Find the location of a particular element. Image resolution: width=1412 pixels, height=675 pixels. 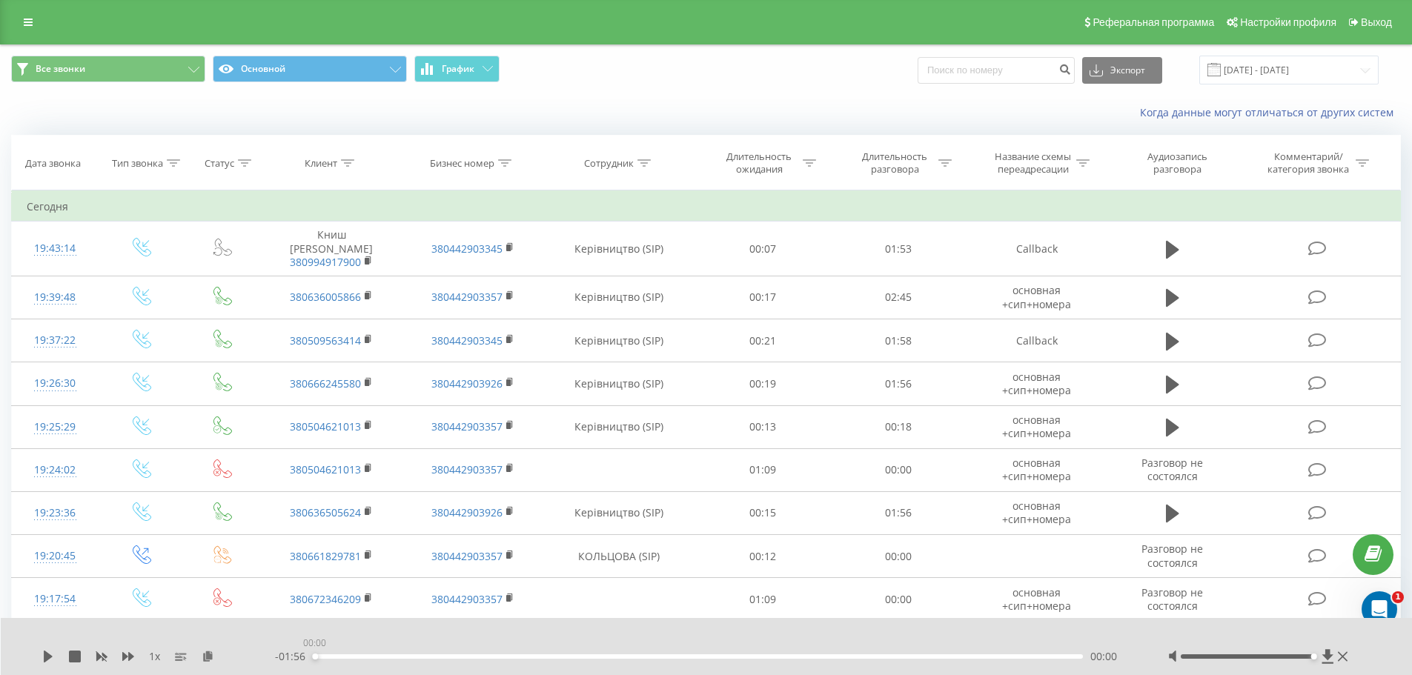

a: 380636505624 is located at coordinates (325, 512).